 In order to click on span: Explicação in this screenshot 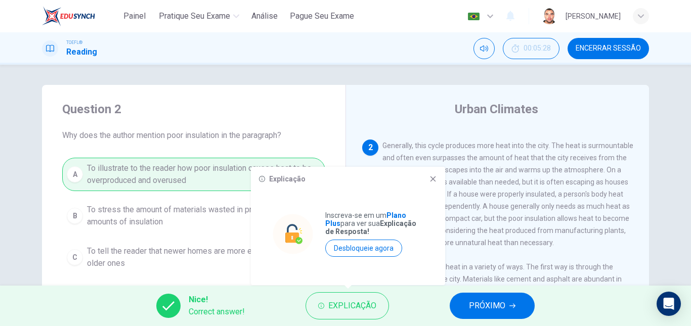, I will do `click(352, 306)`.